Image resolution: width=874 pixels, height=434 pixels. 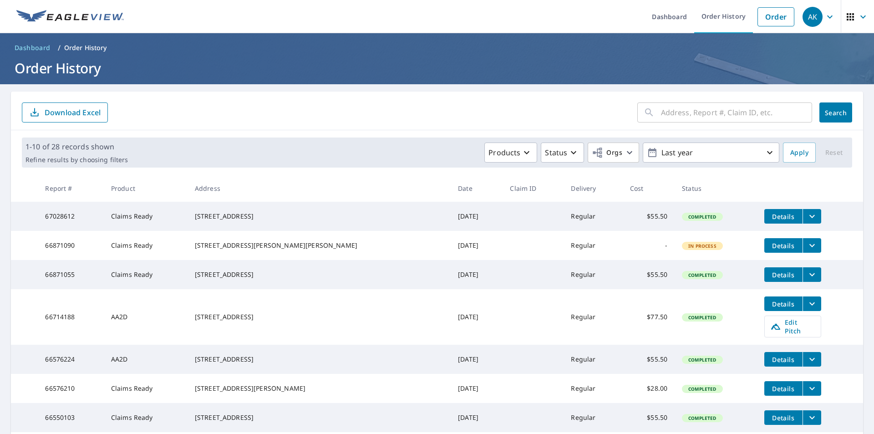 I want to click on button: Last year, so click(x=711, y=153).